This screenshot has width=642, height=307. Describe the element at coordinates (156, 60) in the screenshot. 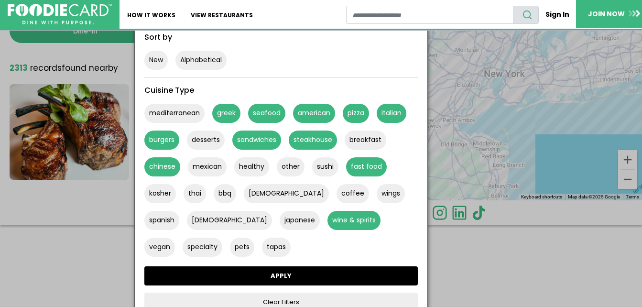

I see `button: New` at that location.